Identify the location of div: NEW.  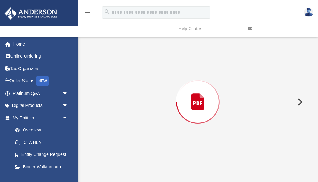
(43, 81).